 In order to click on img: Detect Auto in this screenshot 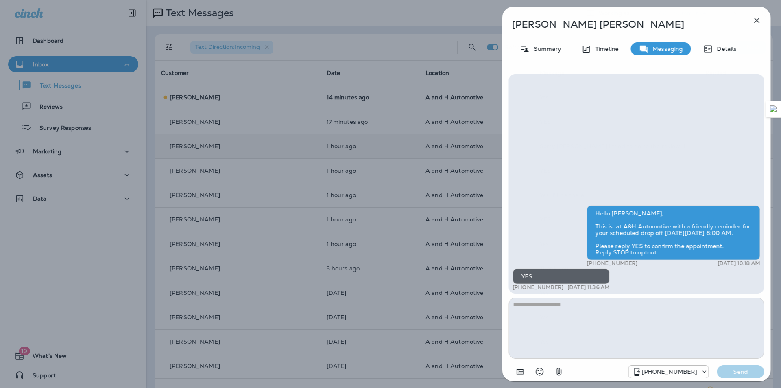, I will do `click(774, 109)`.